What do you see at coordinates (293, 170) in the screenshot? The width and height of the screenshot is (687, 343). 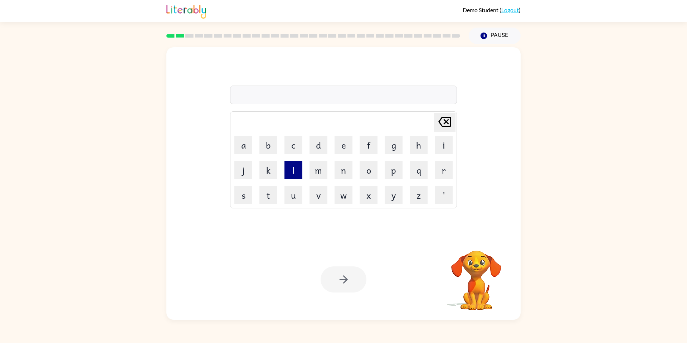 I see `button: l` at bounding box center [293, 170].